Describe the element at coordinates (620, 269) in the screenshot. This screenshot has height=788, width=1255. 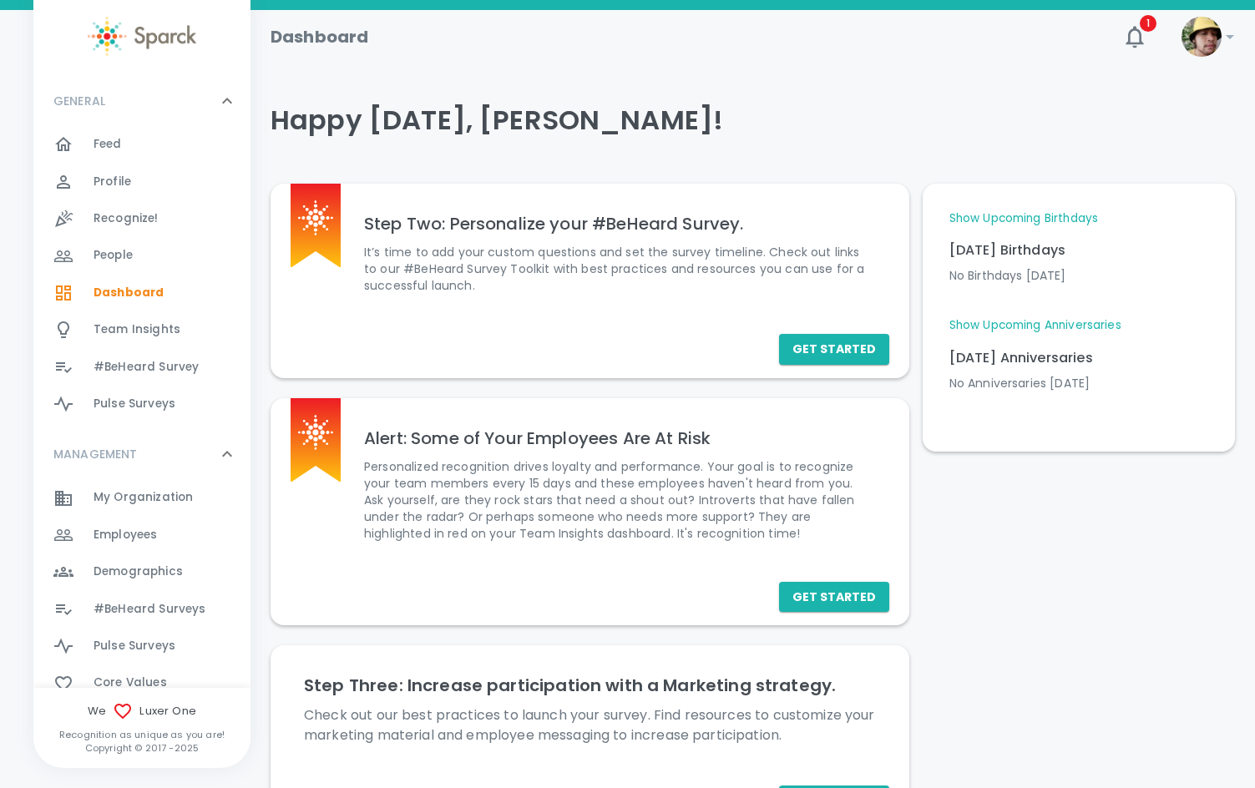
I see `p: It’s time to add your custom questions and set the survey timeline. Check out links to our #BeHea...` at that location.